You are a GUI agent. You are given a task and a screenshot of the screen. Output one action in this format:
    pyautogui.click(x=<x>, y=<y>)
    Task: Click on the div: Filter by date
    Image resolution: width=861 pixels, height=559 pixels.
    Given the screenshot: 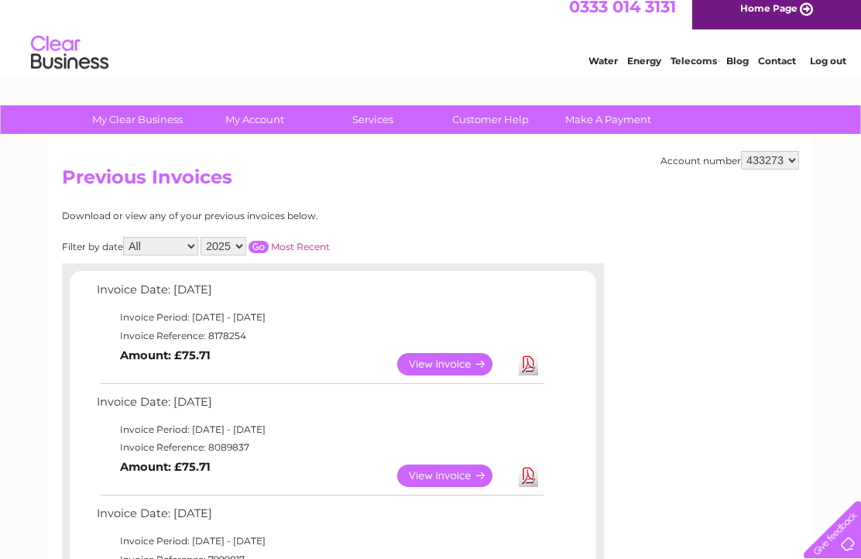 What is the action you would take?
    pyautogui.click(x=265, y=246)
    